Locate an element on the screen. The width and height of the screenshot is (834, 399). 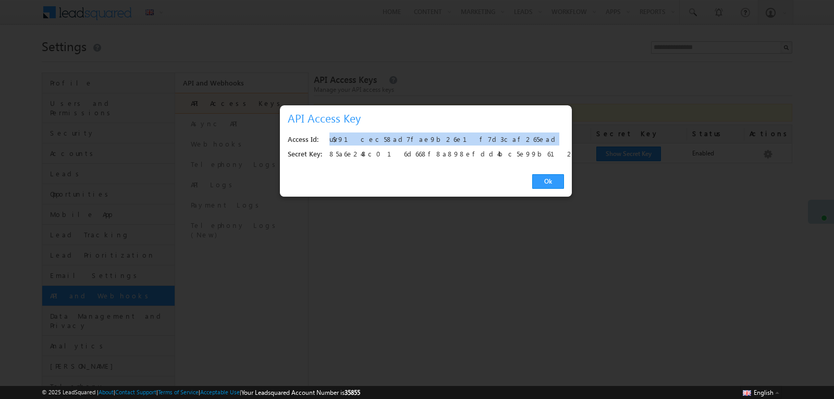
span: © 2025 LeadSquared | | | | | is located at coordinates (201, 392).